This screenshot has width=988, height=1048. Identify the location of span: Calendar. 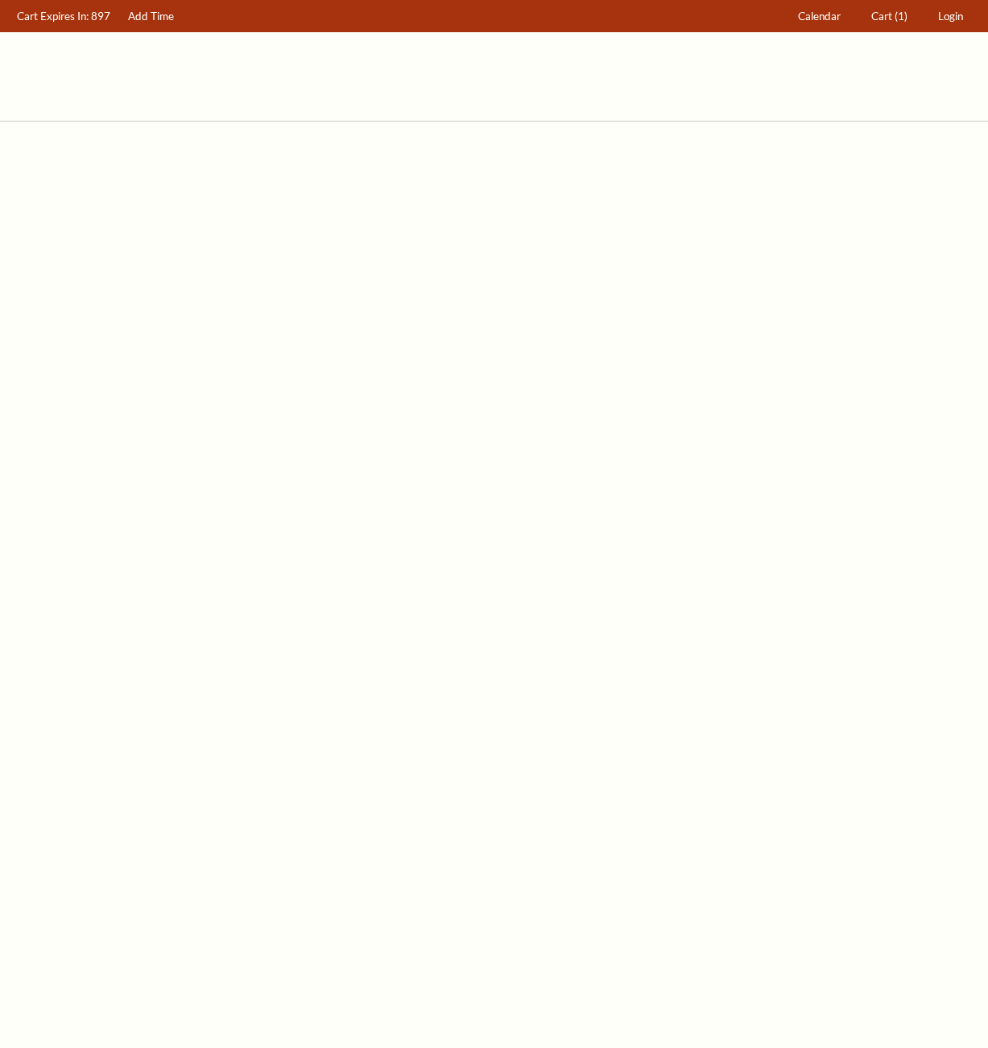
(819, 16).